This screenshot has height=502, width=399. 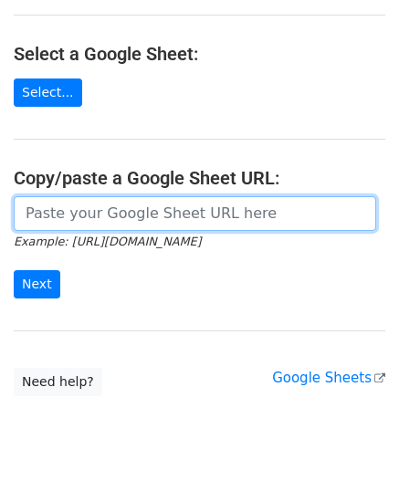 What do you see at coordinates (58, 382) in the screenshot?
I see `a: Need help?` at bounding box center [58, 382].